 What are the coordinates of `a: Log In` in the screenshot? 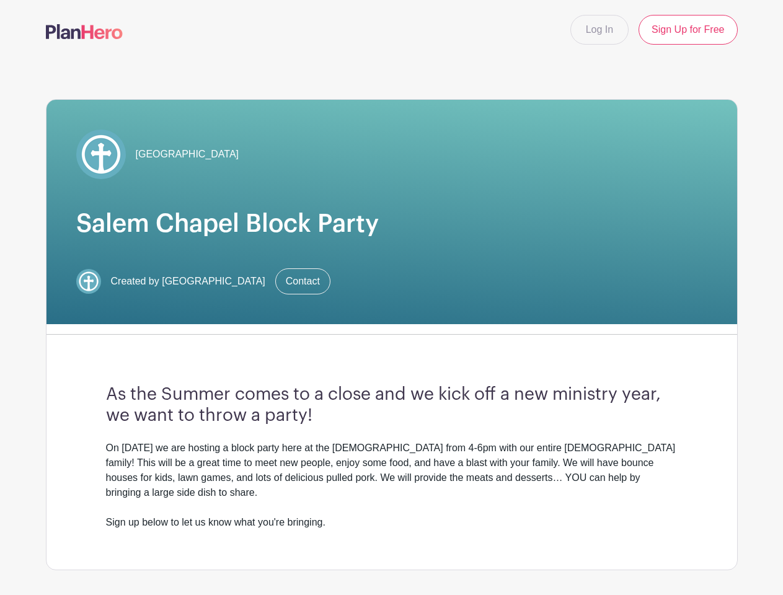 It's located at (599, 30).